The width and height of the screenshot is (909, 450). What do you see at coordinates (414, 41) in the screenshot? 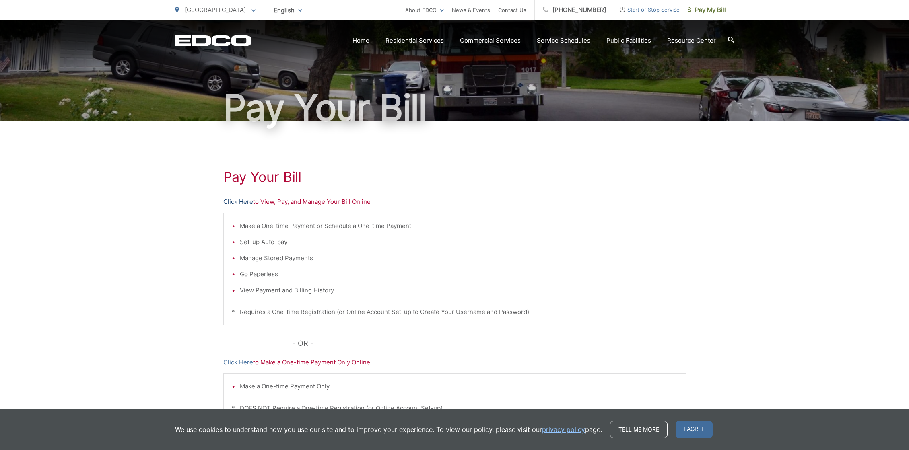
I see `a: Residential Services` at bounding box center [414, 41].